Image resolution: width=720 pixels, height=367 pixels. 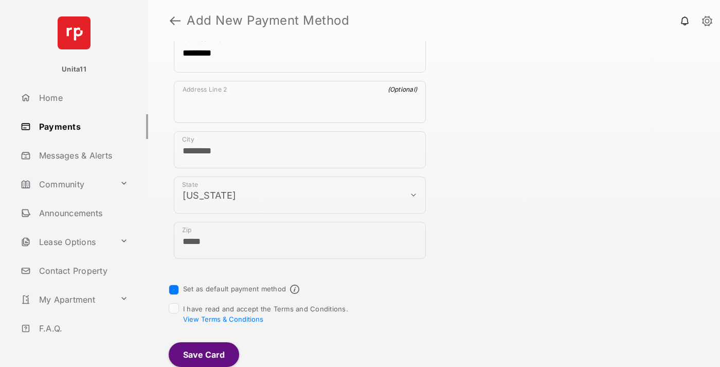 I want to click on label: Set as default payment method, so click(x=235, y=289).